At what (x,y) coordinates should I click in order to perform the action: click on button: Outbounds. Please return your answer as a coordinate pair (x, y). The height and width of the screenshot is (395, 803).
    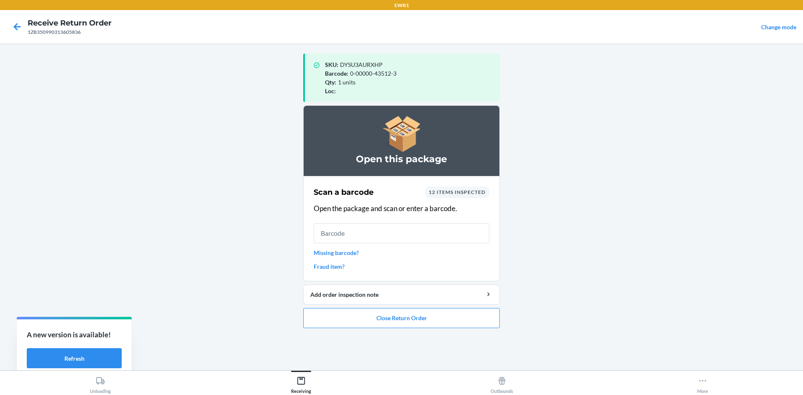
    Looking at the image, I should click on (502, 382).